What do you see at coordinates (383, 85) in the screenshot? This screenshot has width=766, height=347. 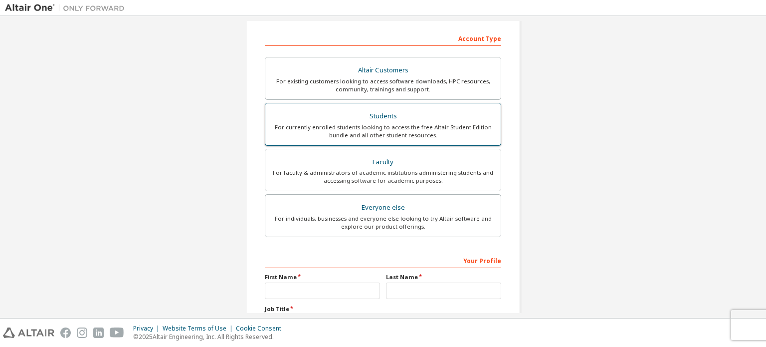 I see `div: For existing customers looking to access software downloads, HPC resources, community, trainings ...` at bounding box center [383, 85].